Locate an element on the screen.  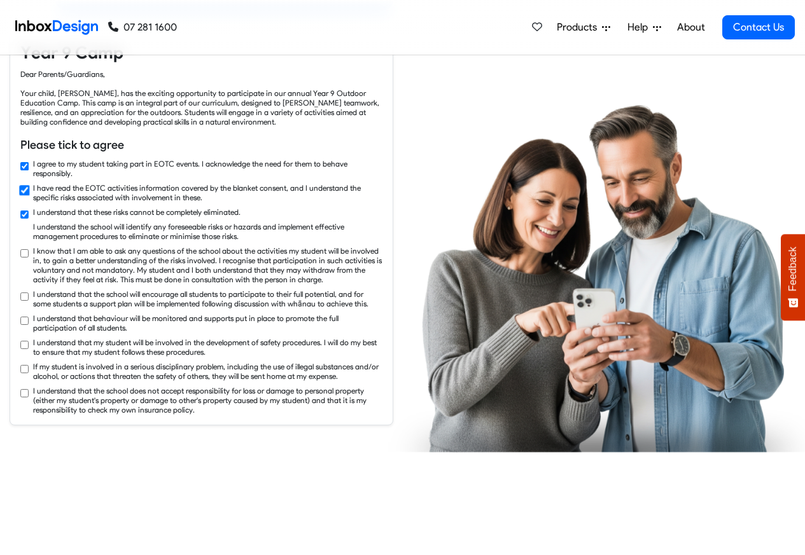
a: Products is located at coordinates (583, 27).